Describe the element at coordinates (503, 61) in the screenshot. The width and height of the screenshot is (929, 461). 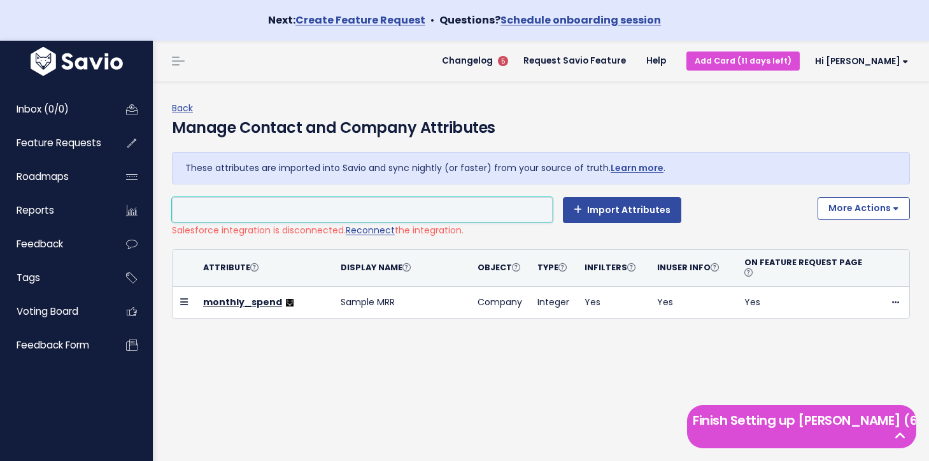
I see `span: 5` at that location.